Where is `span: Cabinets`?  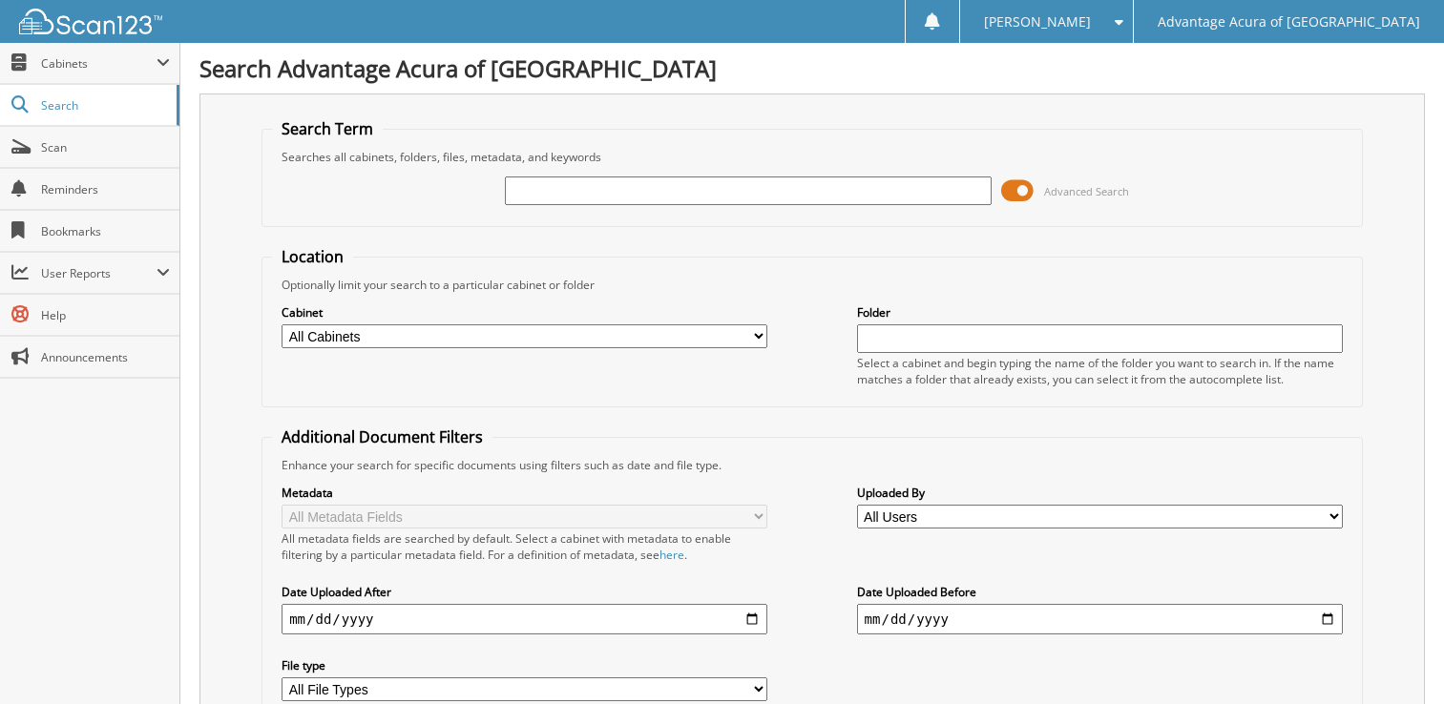
span: Cabinets is located at coordinates (98, 63).